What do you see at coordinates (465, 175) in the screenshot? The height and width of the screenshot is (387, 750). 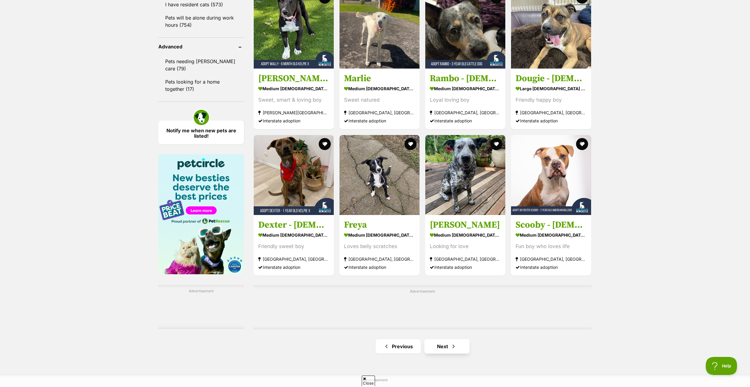 I see `img: Milo - Australian Cattle Dog` at bounding box center [465, 175].